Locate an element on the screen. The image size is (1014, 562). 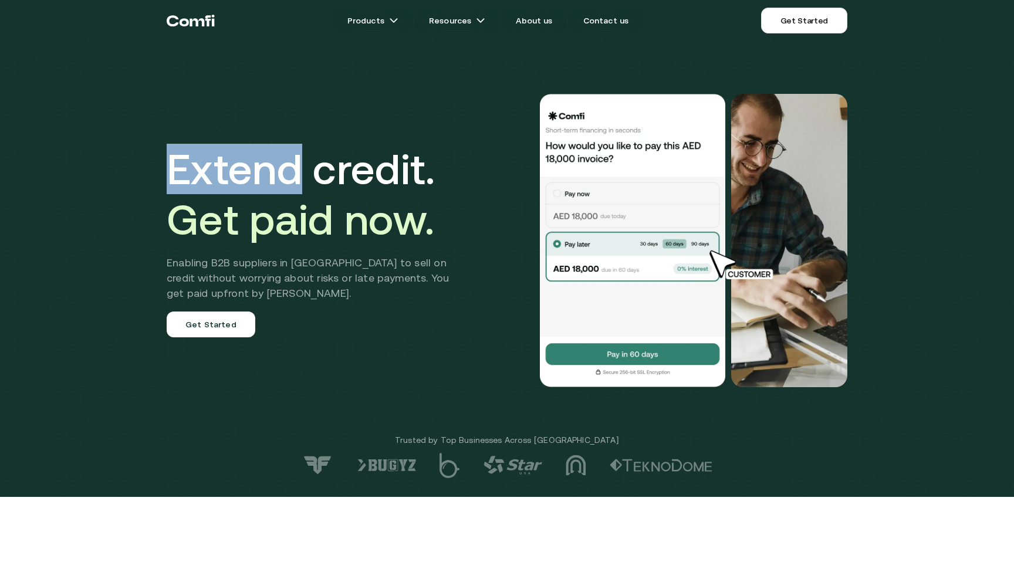
img: logo-5 is located at coordinates (449, 465).